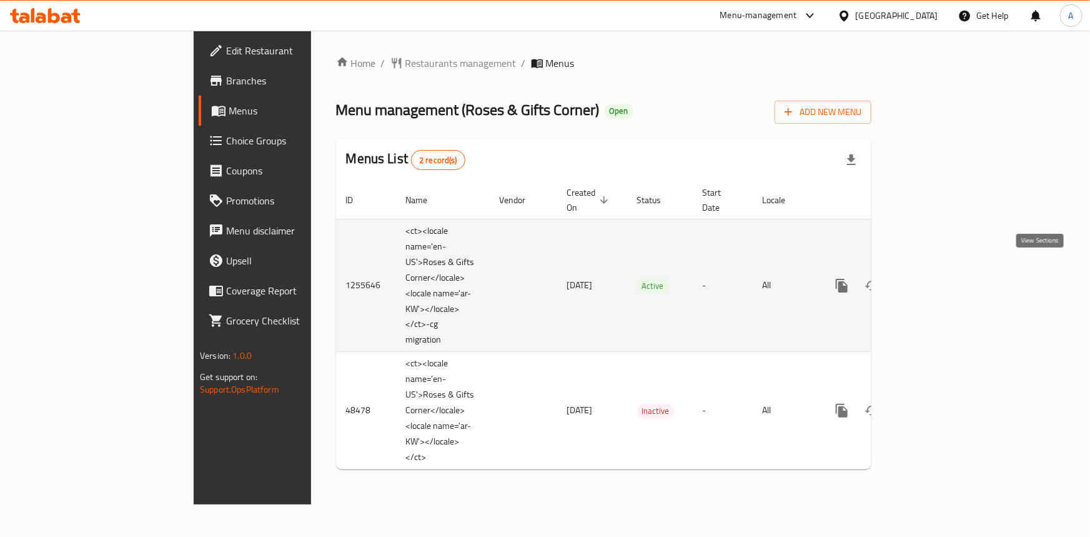 This screenshot has width=1090, height=537. Describe the element at coordinates (287, 291) in the screenshot. I see `a: Coverage Report` at that location.